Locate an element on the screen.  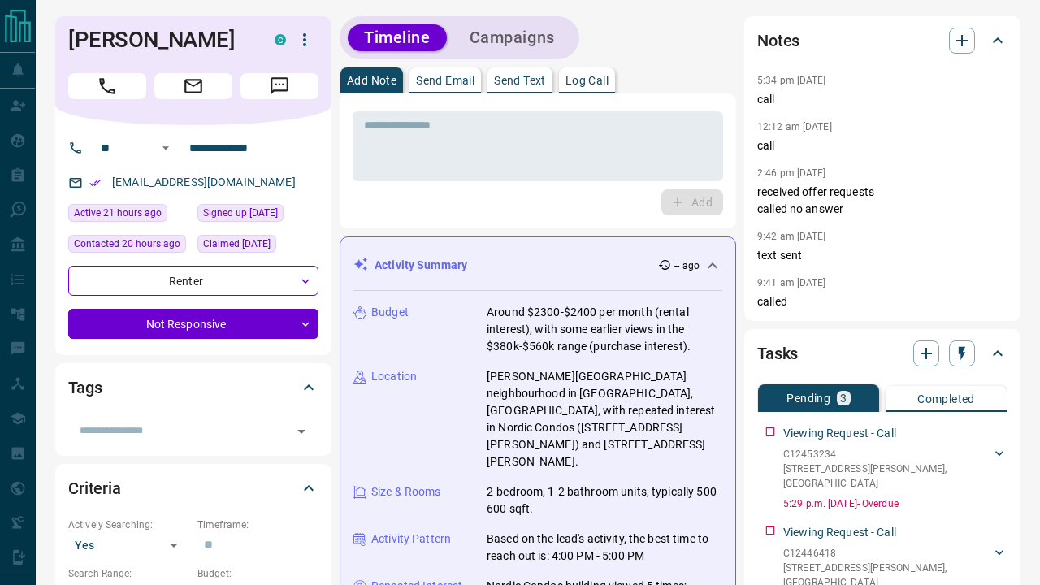
p: text sent is located at coordinates (882, 255).